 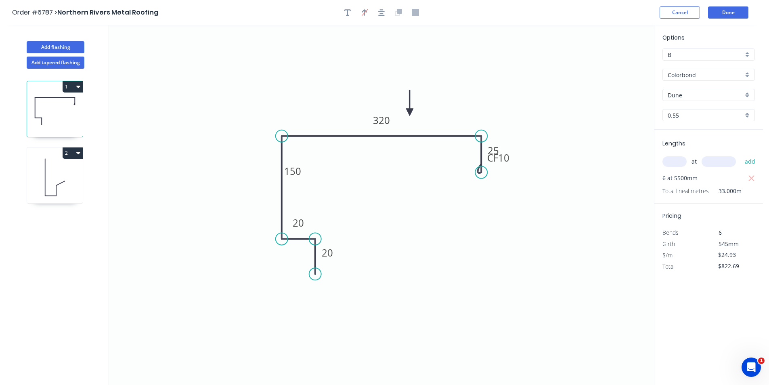 I want to click on span: Lengths, so click(x=674, y=143).